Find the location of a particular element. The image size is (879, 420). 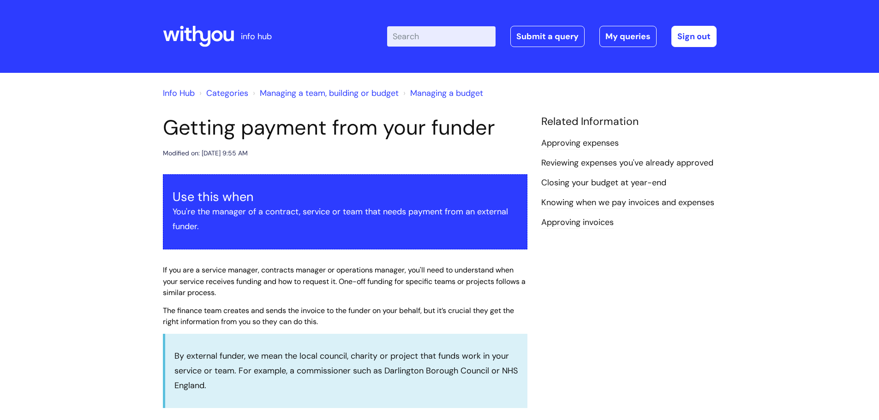

a: Managing a team, building or budget is located at coordinates (329, 93).